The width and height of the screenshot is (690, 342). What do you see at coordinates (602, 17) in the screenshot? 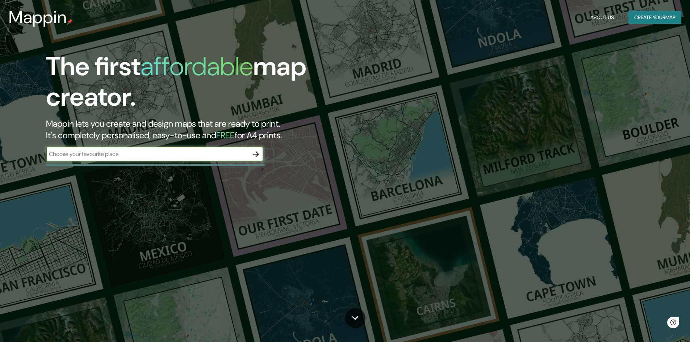
I see `button: About Us` at bounding box center [602, 17].